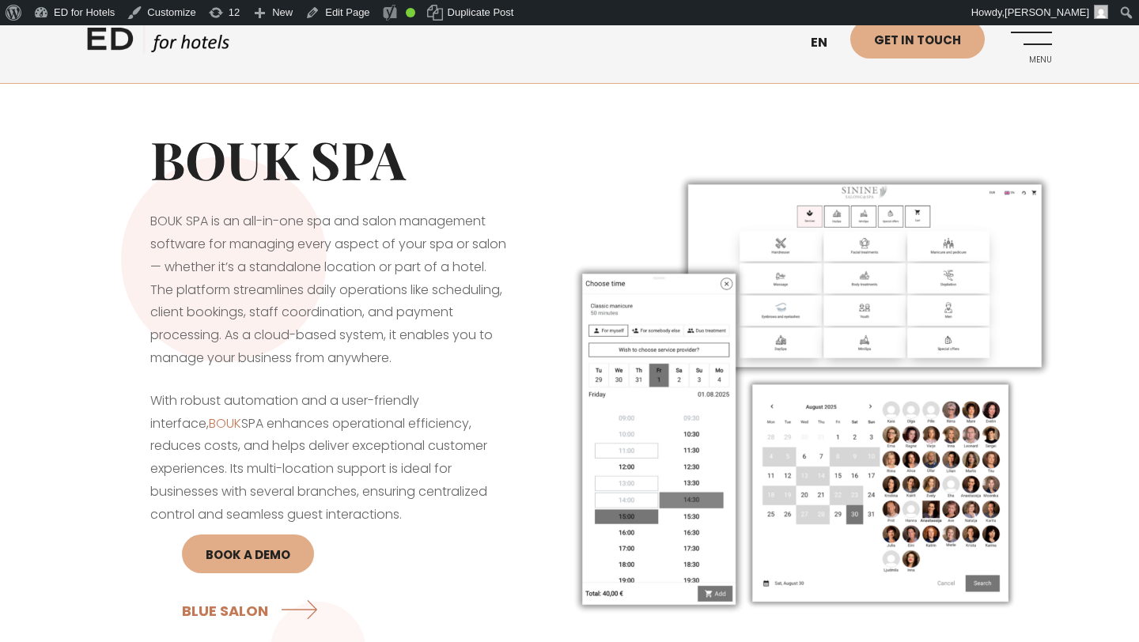 The image size is (1139, 642). What do you see at coordinates (328, 290) in the screenshot?
I see `p: BOUK SPA is an all-in-one spa and salon management software for managing every aspect of your spa...` at bounding box center [328, 290].